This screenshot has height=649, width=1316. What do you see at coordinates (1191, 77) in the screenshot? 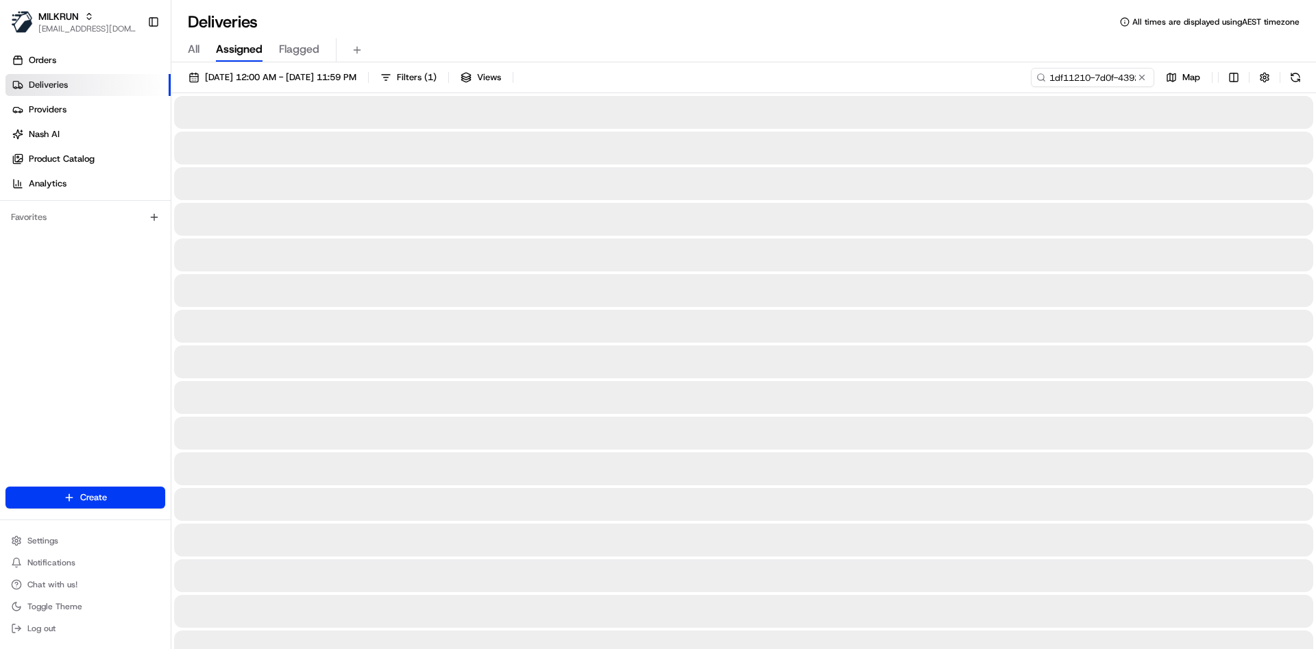
I see `span: Map` at bounding box center [1191, 77].